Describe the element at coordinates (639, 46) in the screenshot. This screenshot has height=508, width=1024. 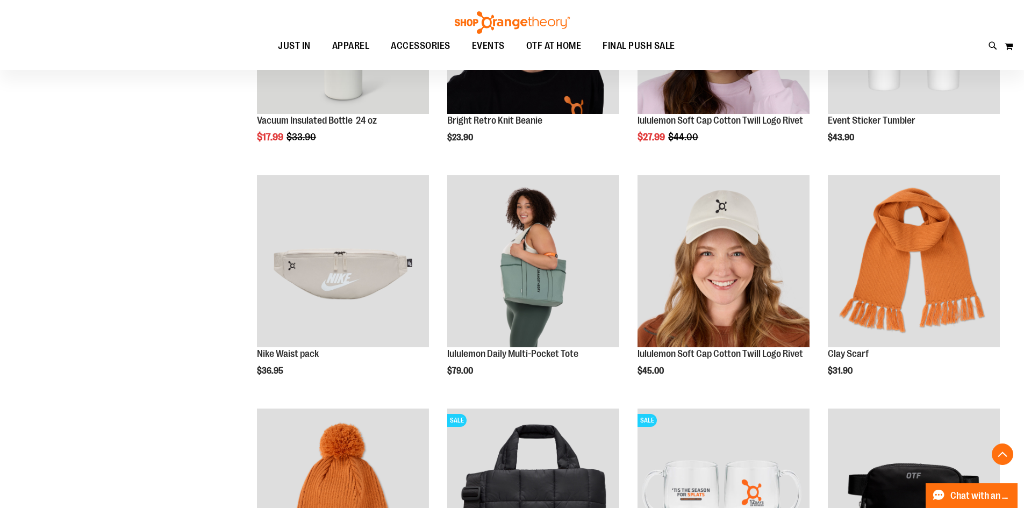
I see `span: FINAL PUSH SALE` at that location.